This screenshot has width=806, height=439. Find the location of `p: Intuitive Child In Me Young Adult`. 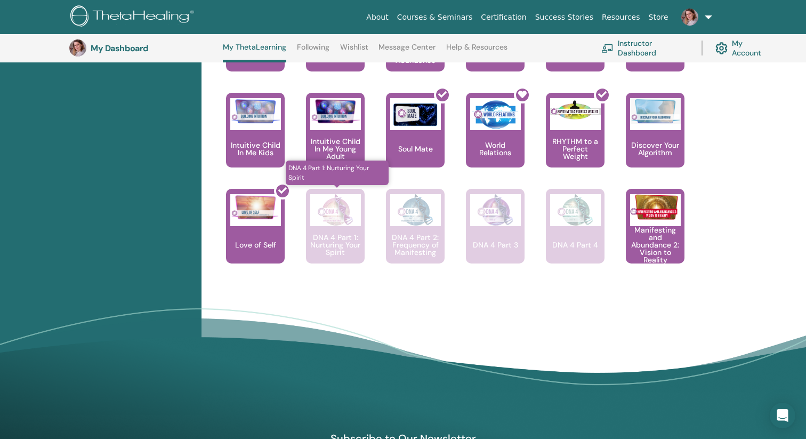

p: Intuitive Child In Me Young Adult is located at coordinates (335, 149).